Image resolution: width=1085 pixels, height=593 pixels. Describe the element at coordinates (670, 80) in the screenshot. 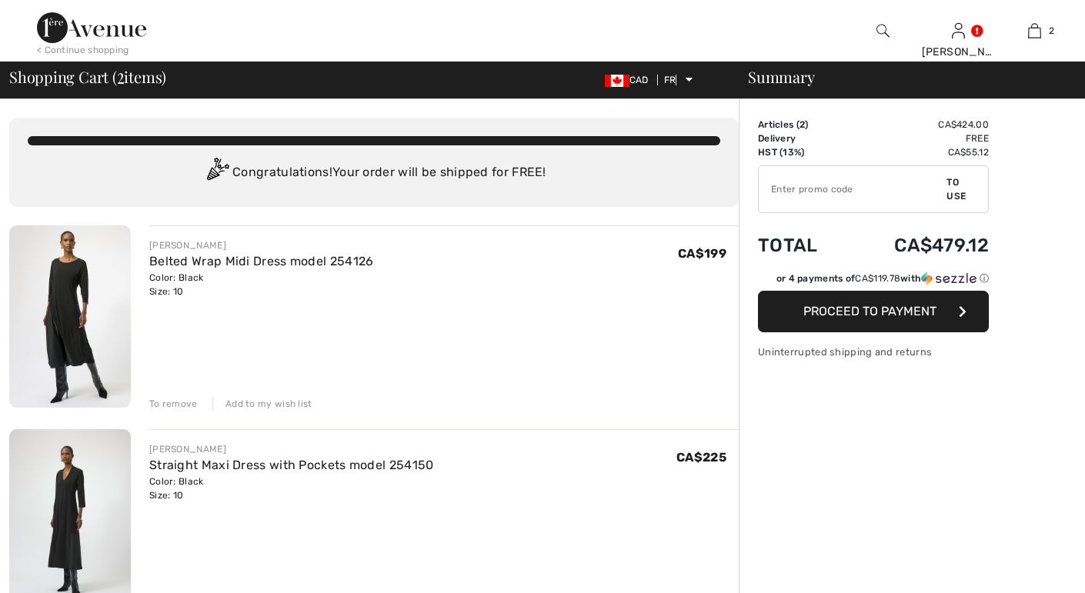

I see `font: FR` at that location.